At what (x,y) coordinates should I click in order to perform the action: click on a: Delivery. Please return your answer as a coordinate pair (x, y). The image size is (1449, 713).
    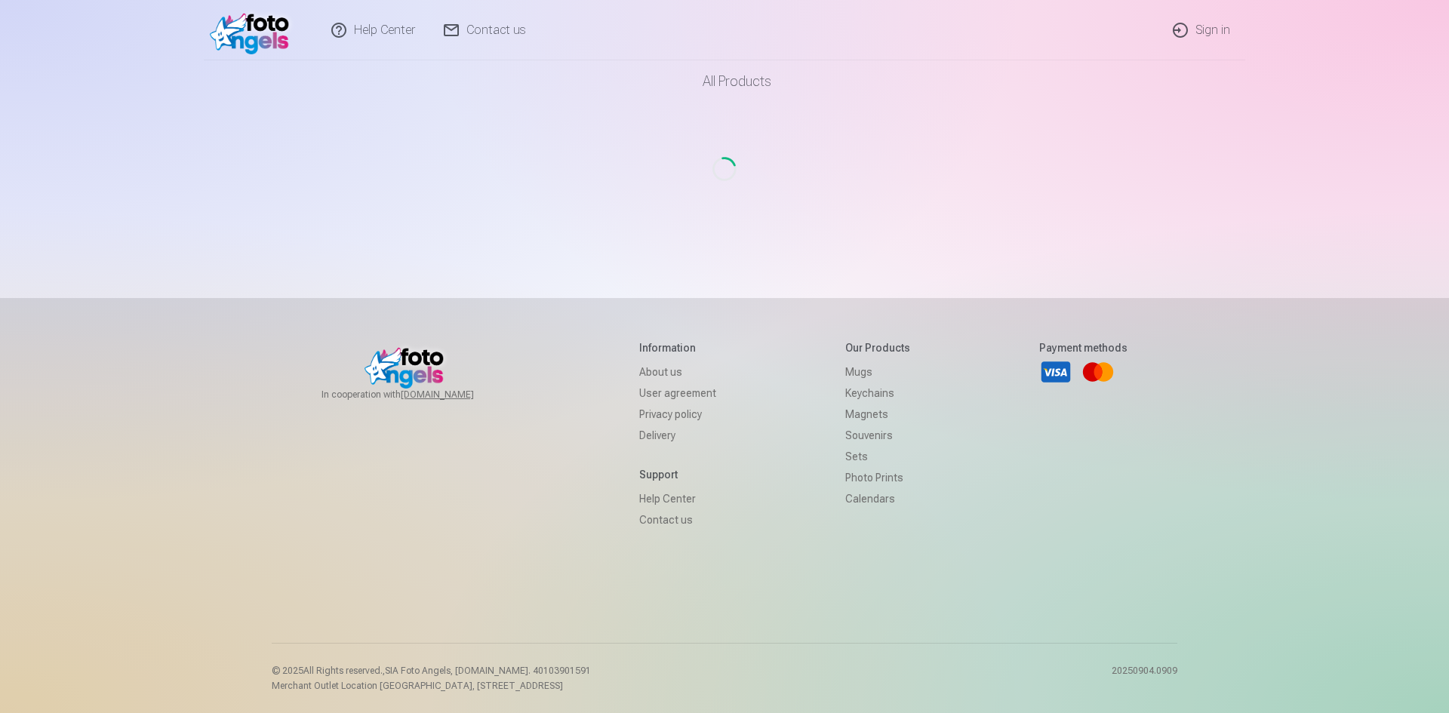
    Looking at the image, I should click on (678, 435).